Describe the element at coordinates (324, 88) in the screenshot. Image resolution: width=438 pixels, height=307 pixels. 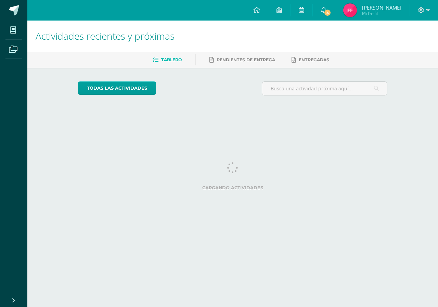
I see `input: Busca una actividad próxima aquí...` at that location.